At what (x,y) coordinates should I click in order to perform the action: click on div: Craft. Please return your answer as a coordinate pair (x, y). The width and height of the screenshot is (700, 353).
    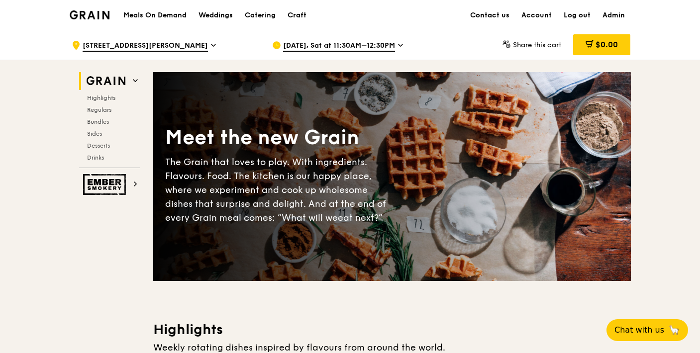
    Looking at the image, I should click on (297, 15).